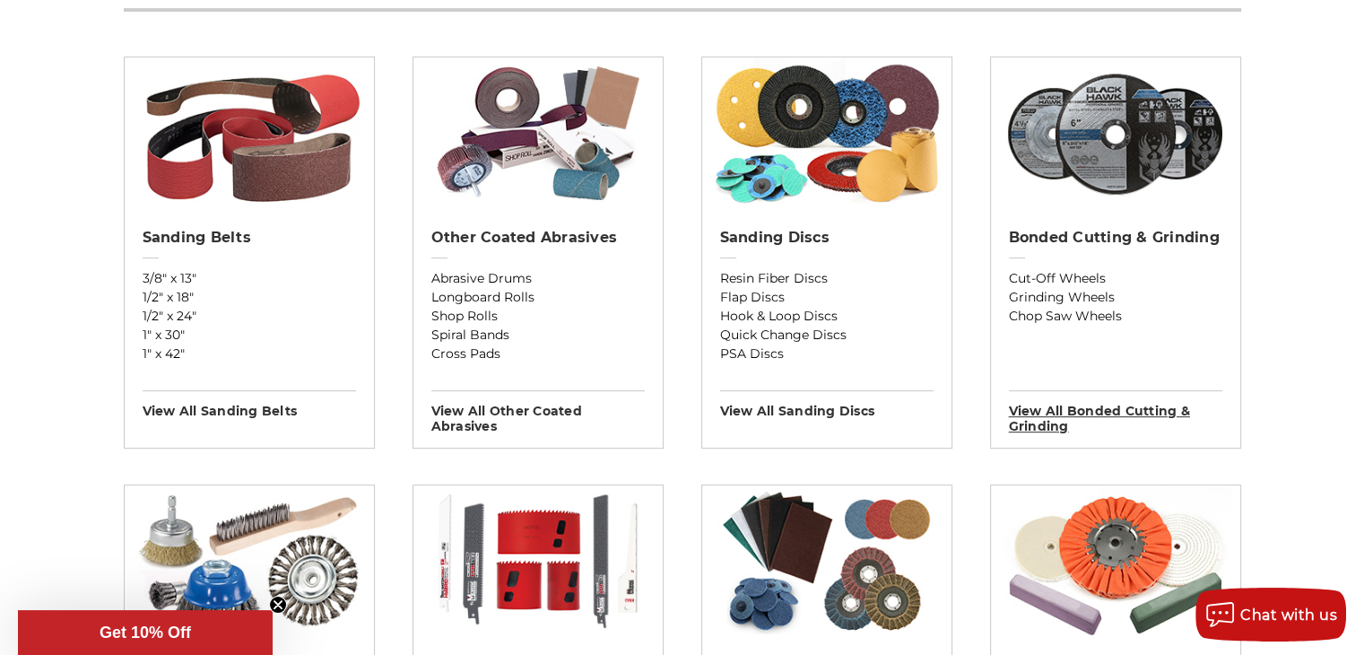 This screenshot has width=1364, height=655. What do you see at coordinates (826, 134) in the screenshot?
I see `img: Sanding Discs` at bounding box center [826, 134].